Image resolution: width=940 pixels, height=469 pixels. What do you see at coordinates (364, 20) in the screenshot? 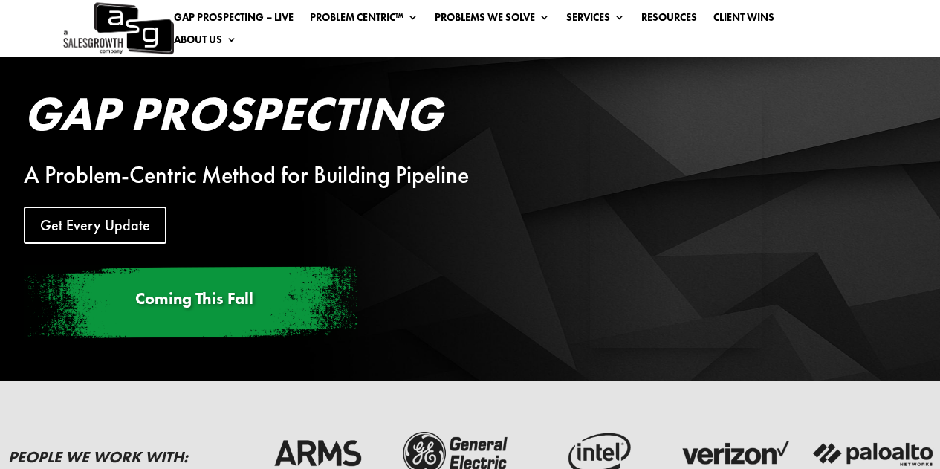
I see `a: Problem Centric™` at bounding box center [364, 20].